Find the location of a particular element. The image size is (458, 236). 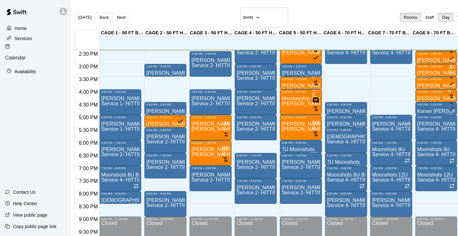

div: 7:30 PM – 8:30 PM: Service 2- HITTING TUNNEL RENTAL - 50ft Baseball is located at coordinates (256, 191).